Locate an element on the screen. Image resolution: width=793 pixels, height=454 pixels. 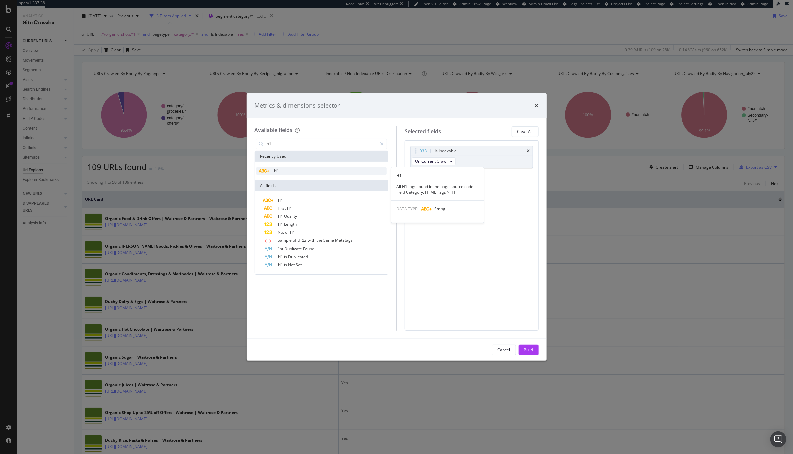
span: Same is located at coordinates (329, 240).